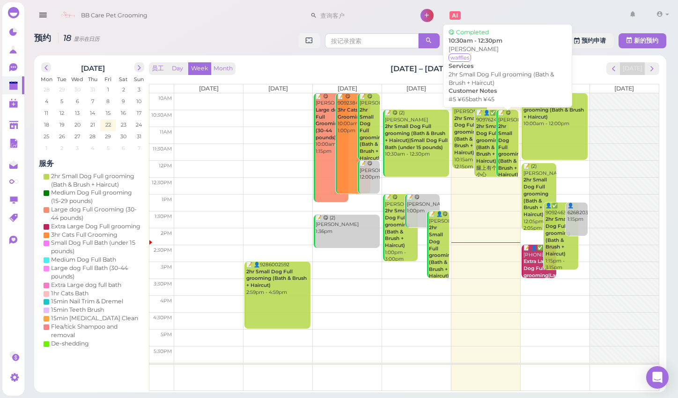 Image resolution: width=678 pixels, height=398 pixels. I want to click on input: 按记录搜索, so click(372, 41).